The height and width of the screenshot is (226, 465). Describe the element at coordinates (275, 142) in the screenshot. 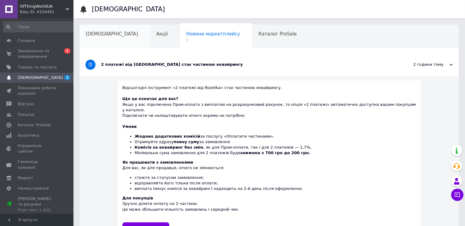

I see `li: Отримуйте одразу за замовлення` at that location.